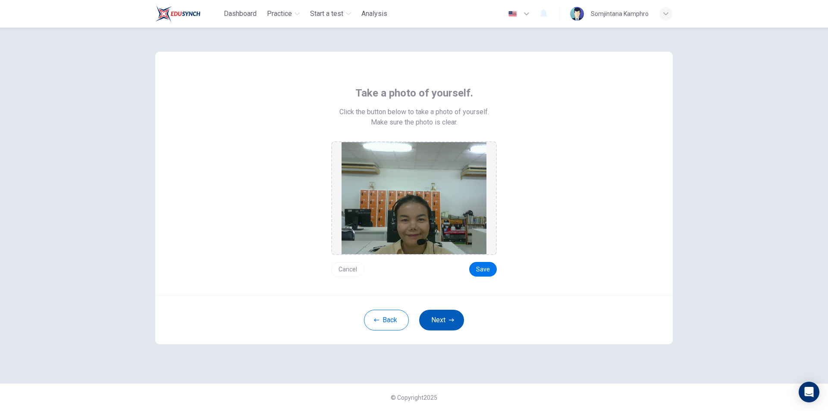 The width and height of the screenshot is (828, 411). What do you see at coordinates (414, 93) in the screenshot?
I see `span: Take a photo of yourself.` at bounding box center [414, 93].